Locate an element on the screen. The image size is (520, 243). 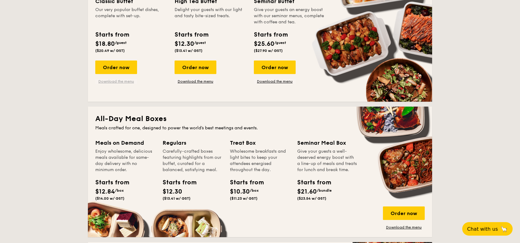
div: Regulars is located at coordinates (192, 143).